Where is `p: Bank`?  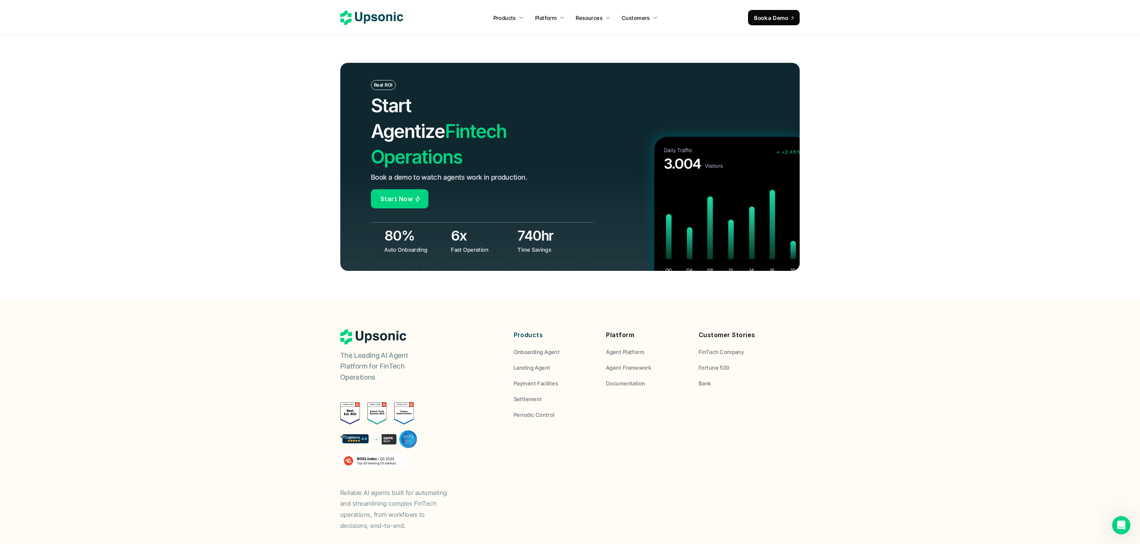
p: Bank is located at coordinates (705, 383).